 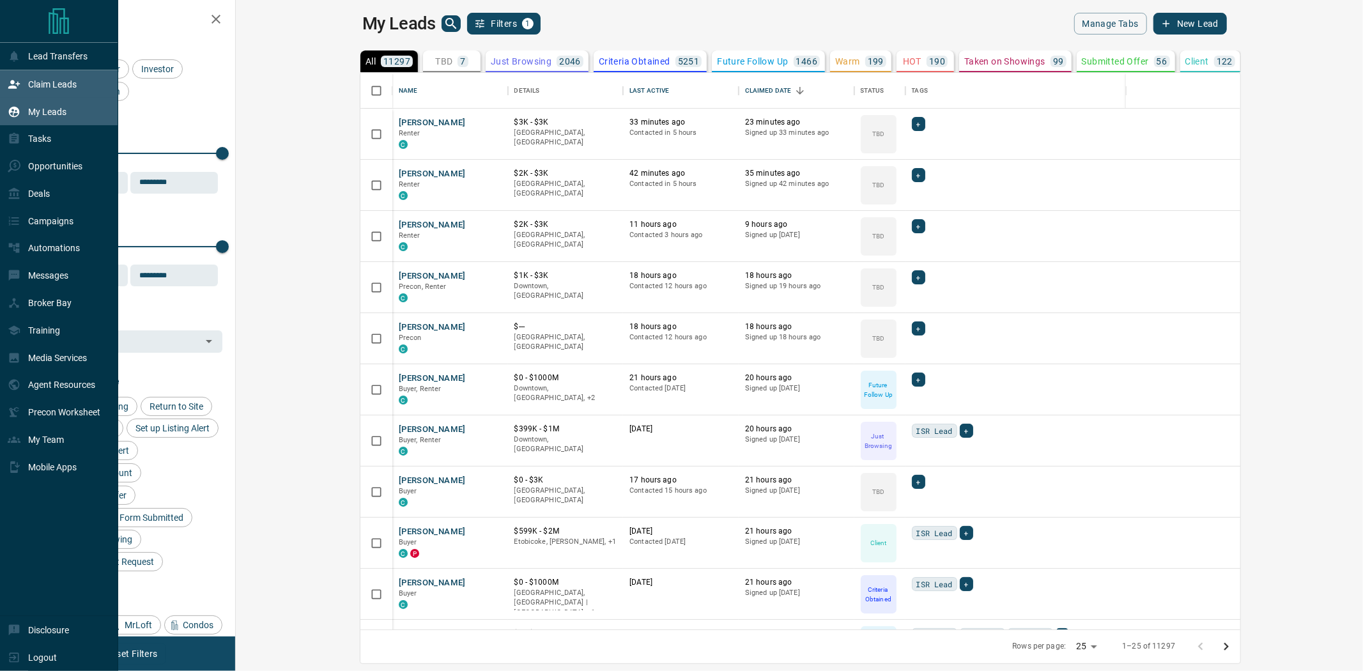 I want to click on p: 33 minutes ago, so click(x=681, y=122).